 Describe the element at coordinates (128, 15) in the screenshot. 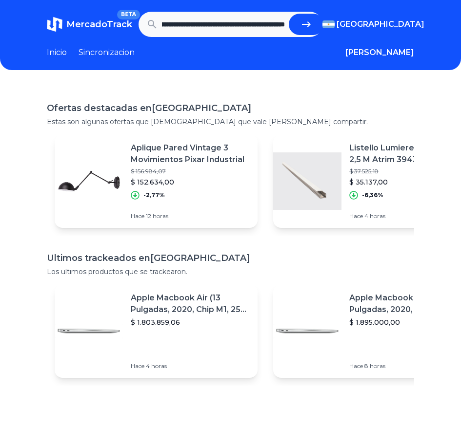

I see `span: BETA` at that location.